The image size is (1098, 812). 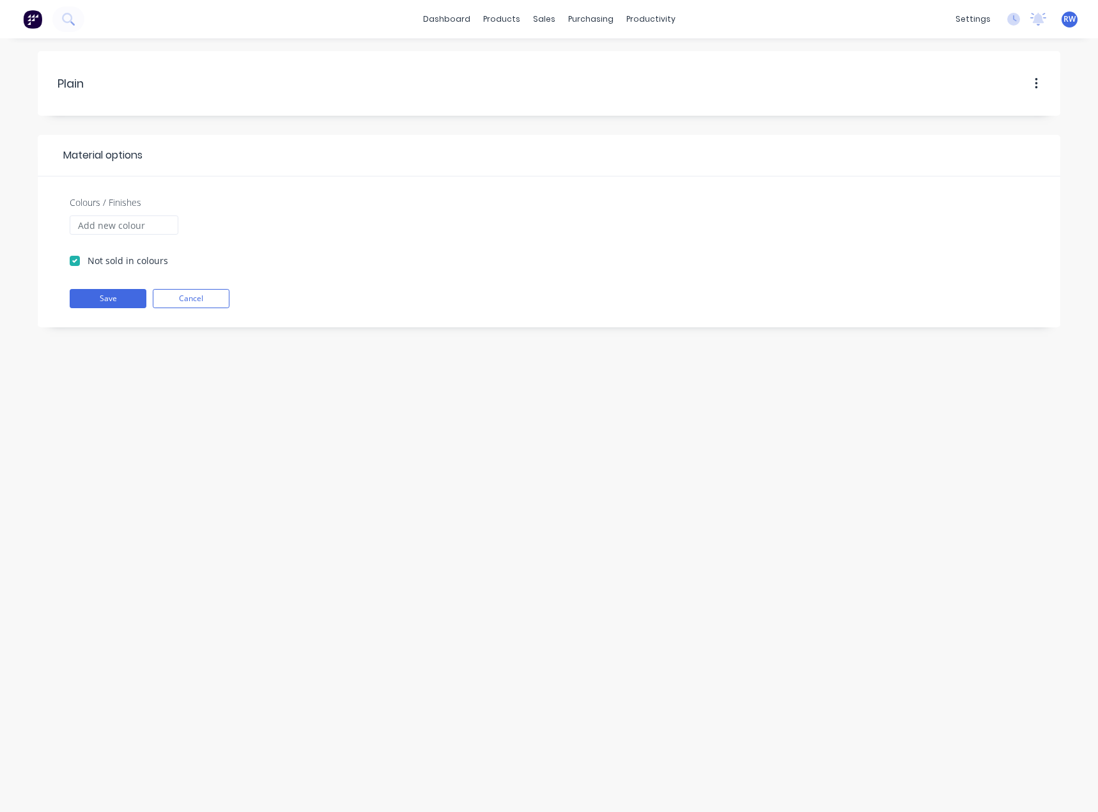 What do you see at coordinates (128, 260) in the screenshot?
I see `label: Not sold in colours` at bounding box center [128, 260].